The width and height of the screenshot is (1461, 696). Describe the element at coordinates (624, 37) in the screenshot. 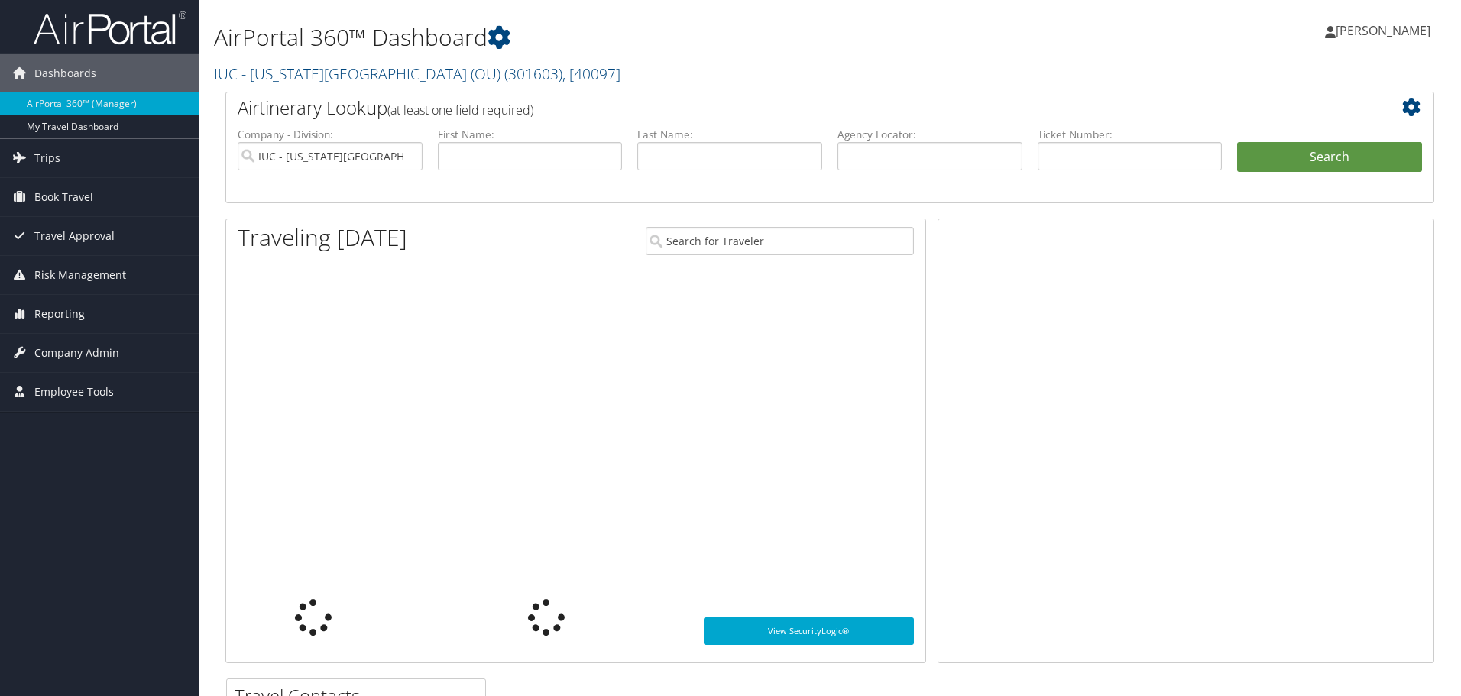

I see `h1: AirPortal 360™ Dashboard` at that location.